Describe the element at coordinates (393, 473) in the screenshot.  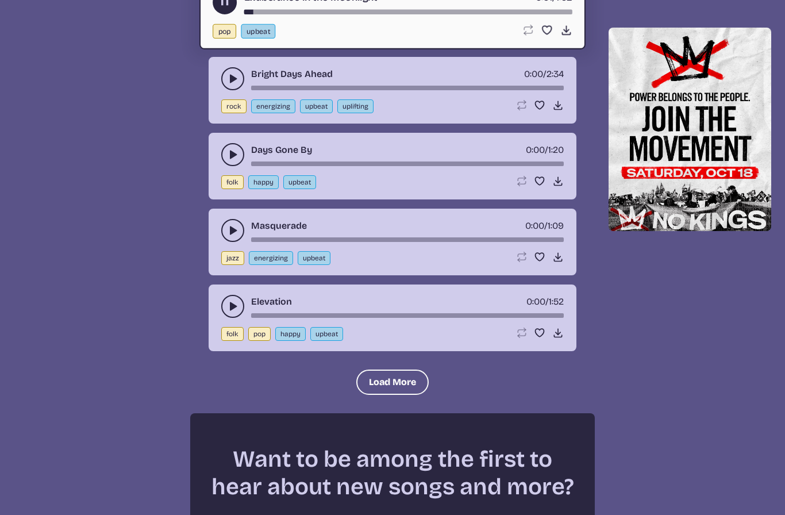
I see `h2: Want to be among the first to hear about new songs and more?` at that location.